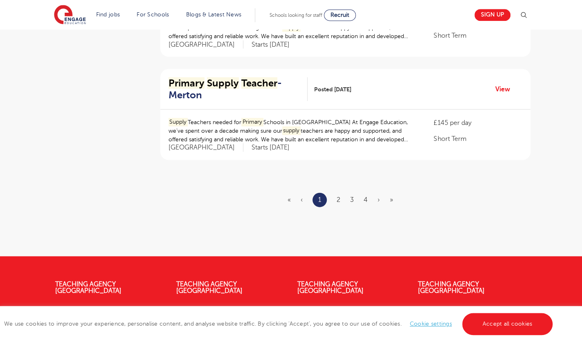 The height and width of the screenshot is (342, 582). What do you see at coordinates (340, 15) in the screenshot?
I see `a: Recruit` at bounding box center [340, 15].